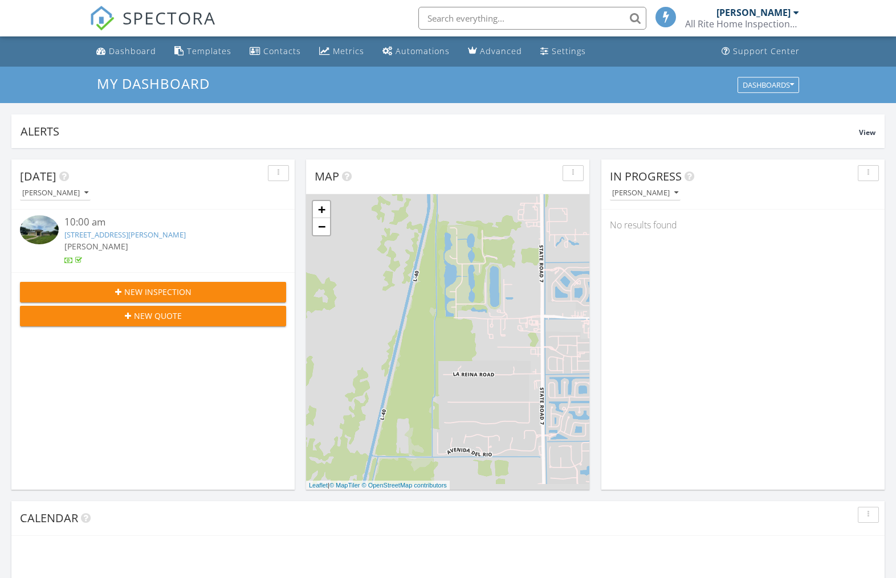 This screenshot has width=896, height=578. What do you see at coordinates (341, 51) in the screenshot?
I see `a: Metrics` at bounding box center [341, 51].